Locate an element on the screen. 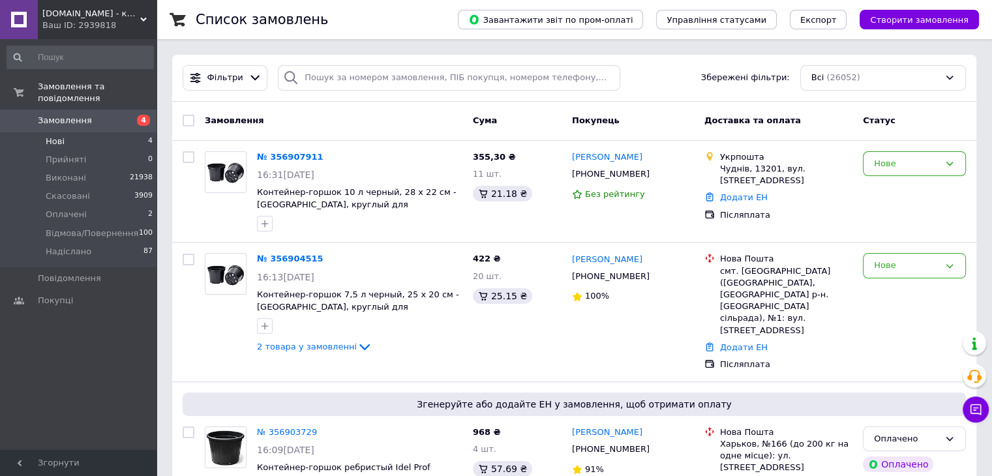  span: 968 ₴ is located at coordinates (486, 432).